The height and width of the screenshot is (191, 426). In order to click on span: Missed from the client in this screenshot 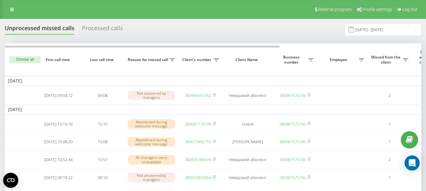, I will do `click(387, 60)`.